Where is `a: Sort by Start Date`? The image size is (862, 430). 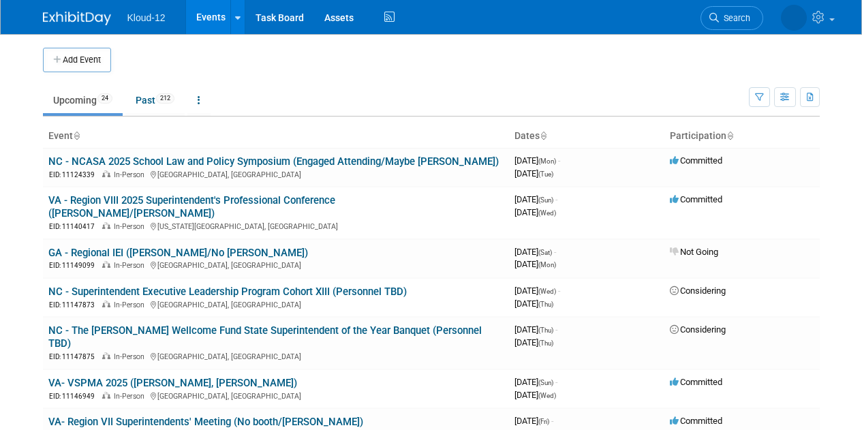 a: Sort by Start Date is located at coordinates (543, 136).